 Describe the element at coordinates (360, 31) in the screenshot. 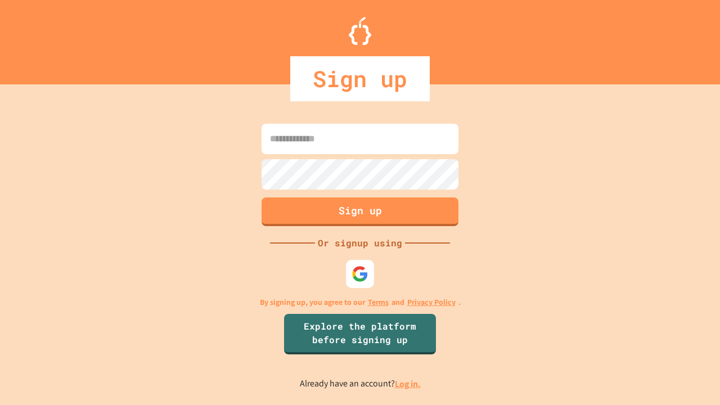

I see `img: Logo.svg` at that location.